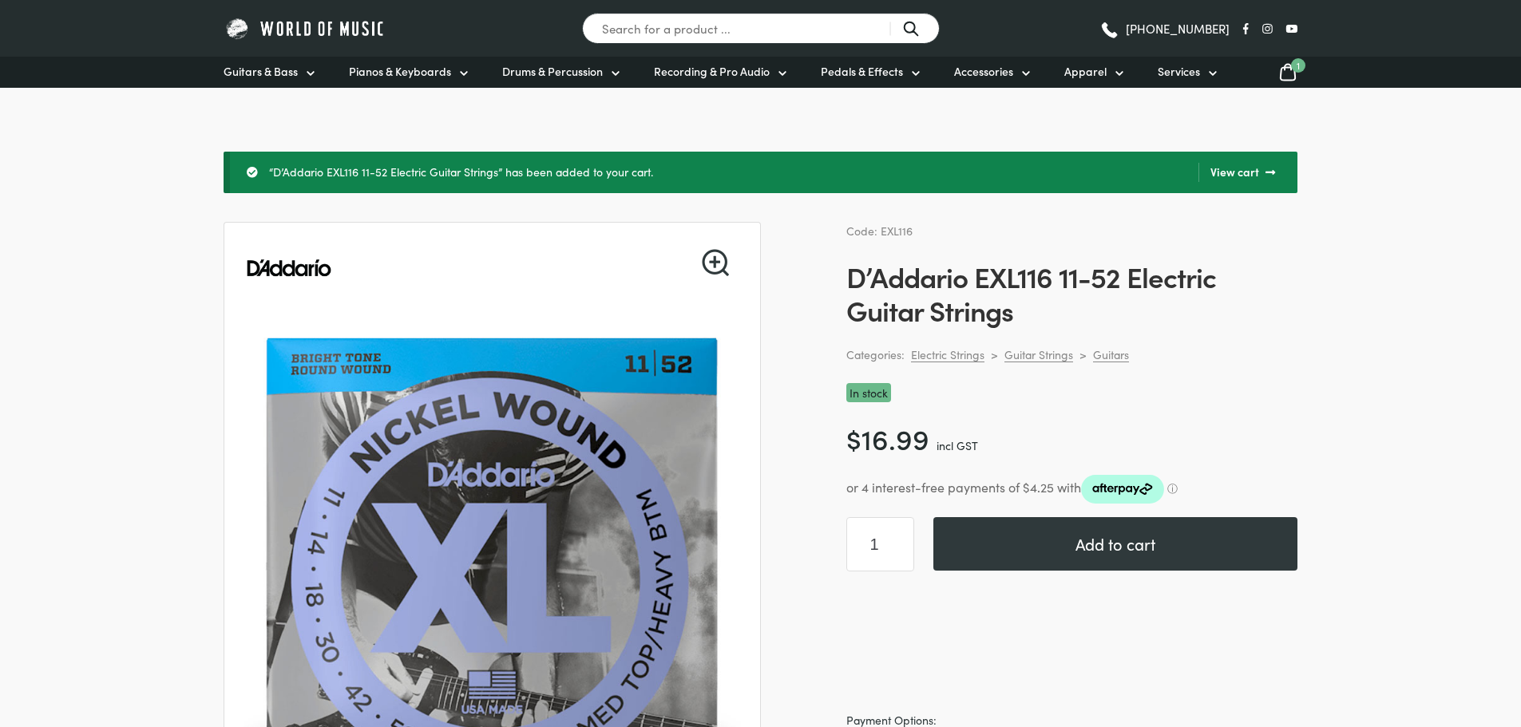 The image size is (1521, 727). I want to click on span: Recording & Pro Audio, so click(711, 71).